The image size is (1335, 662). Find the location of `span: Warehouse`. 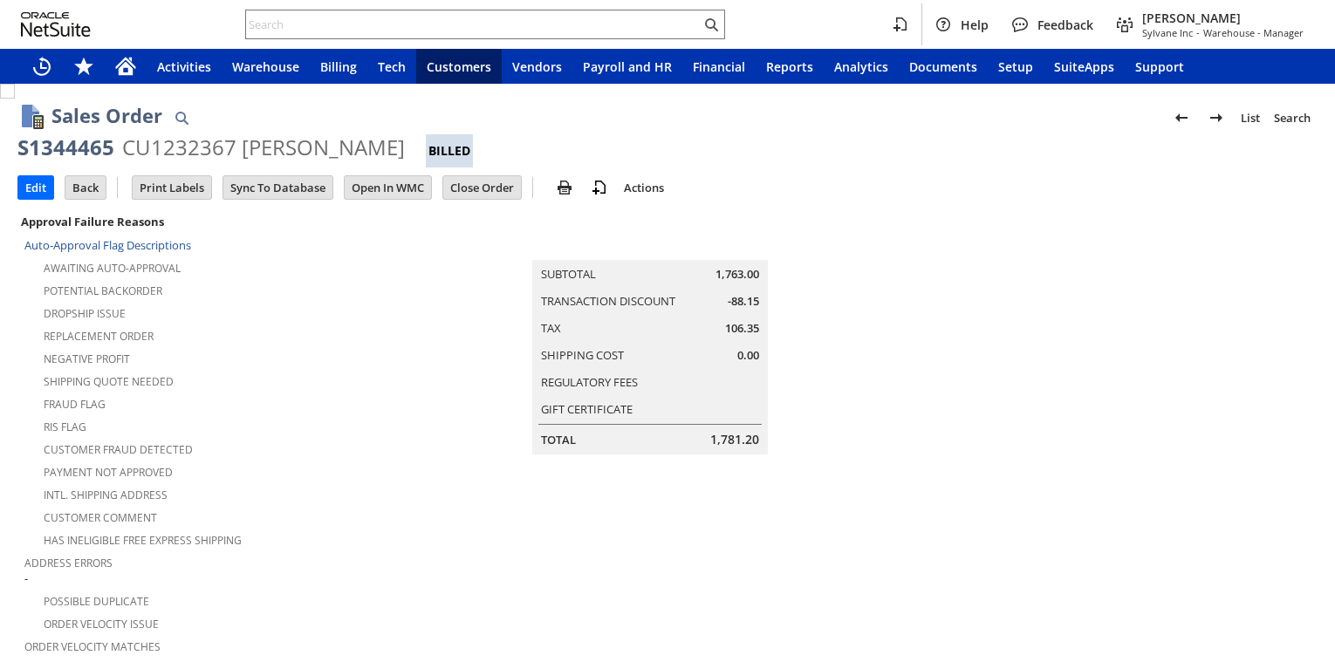

span: Warehouse is located at coordinates (265, 66).